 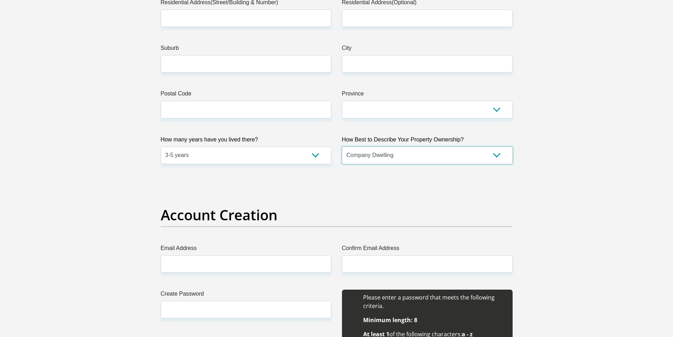 What do you see at coordinates (427, 109) in the screenshot?
I see `select: Please Select a Province` at bounding box center [427, 109].